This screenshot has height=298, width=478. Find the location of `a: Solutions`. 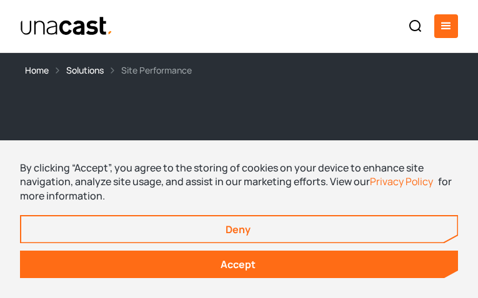

a: Solutions is located at coordinates (85, 70).